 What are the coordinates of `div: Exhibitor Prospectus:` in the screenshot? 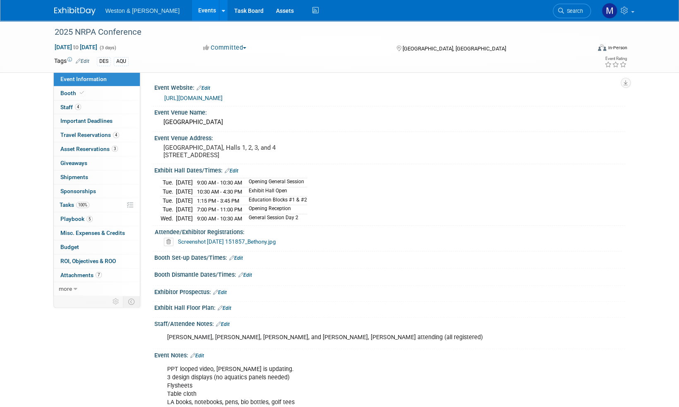 It's located at (390, 291).